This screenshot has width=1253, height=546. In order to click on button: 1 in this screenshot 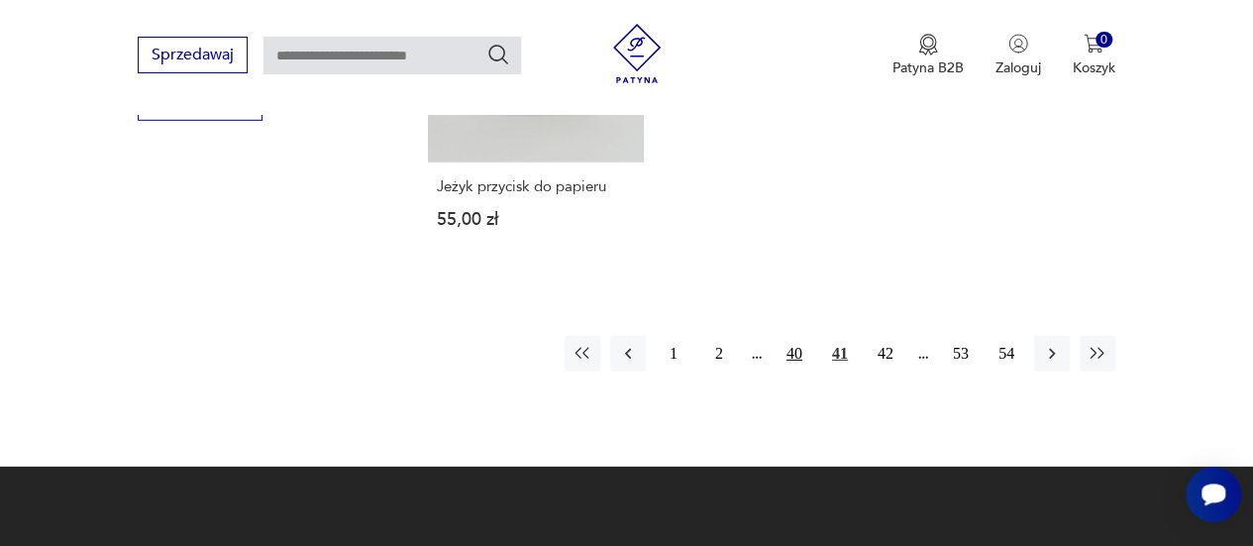, I will do `click(674, 354)`.